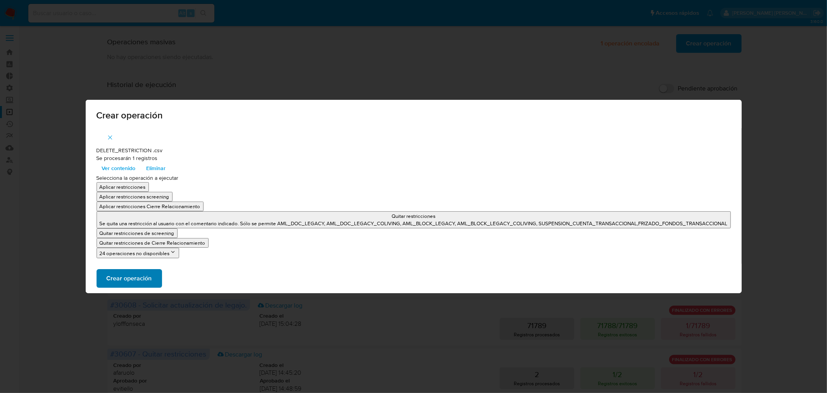  Describe the element at coordinates (414, 150) in the screenshot. I see `p: DELETE_RESTRICTION .csv` at that location.